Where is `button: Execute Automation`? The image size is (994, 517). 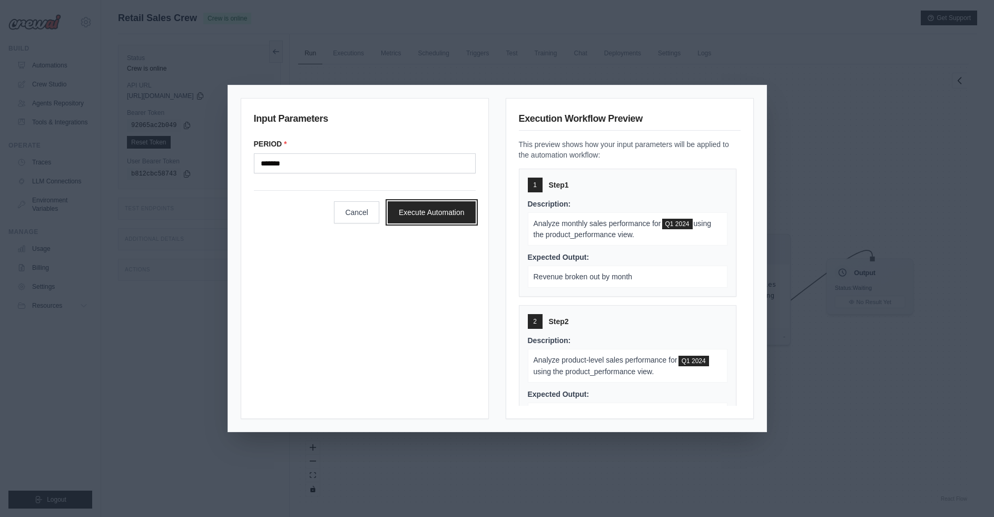 button: Execute Automation is located at coordinates (432, 212).